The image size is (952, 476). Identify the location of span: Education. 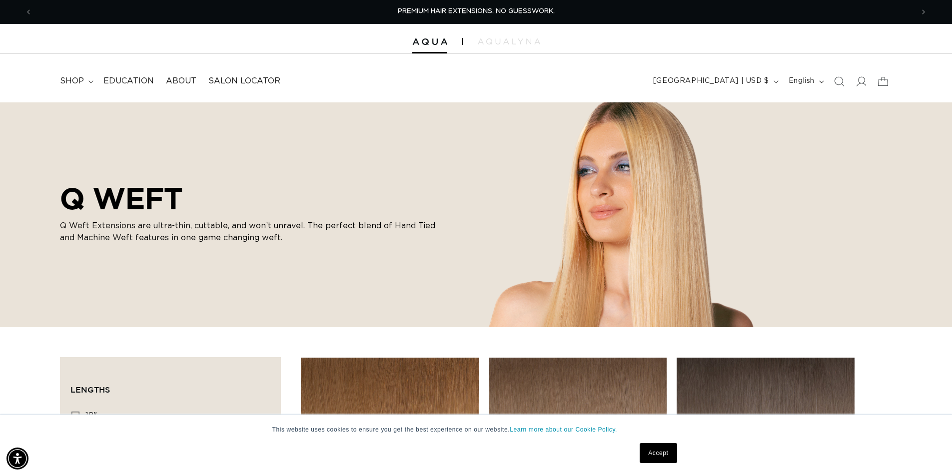
(128, 81).